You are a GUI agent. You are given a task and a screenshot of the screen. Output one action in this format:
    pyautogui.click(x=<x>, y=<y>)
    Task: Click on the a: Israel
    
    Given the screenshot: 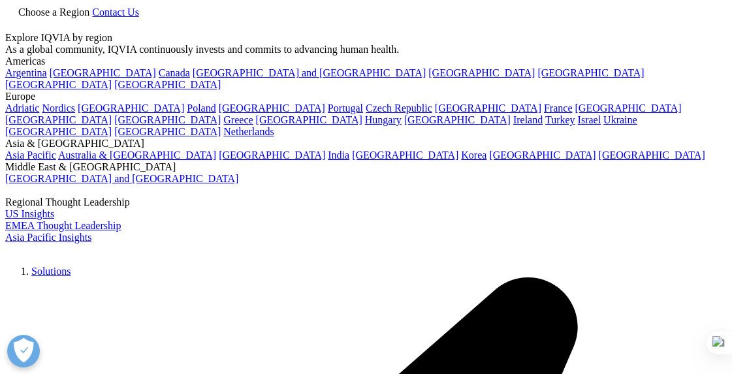 What is the action you would take?
    pyautogui.click(x=590, y=120)
    